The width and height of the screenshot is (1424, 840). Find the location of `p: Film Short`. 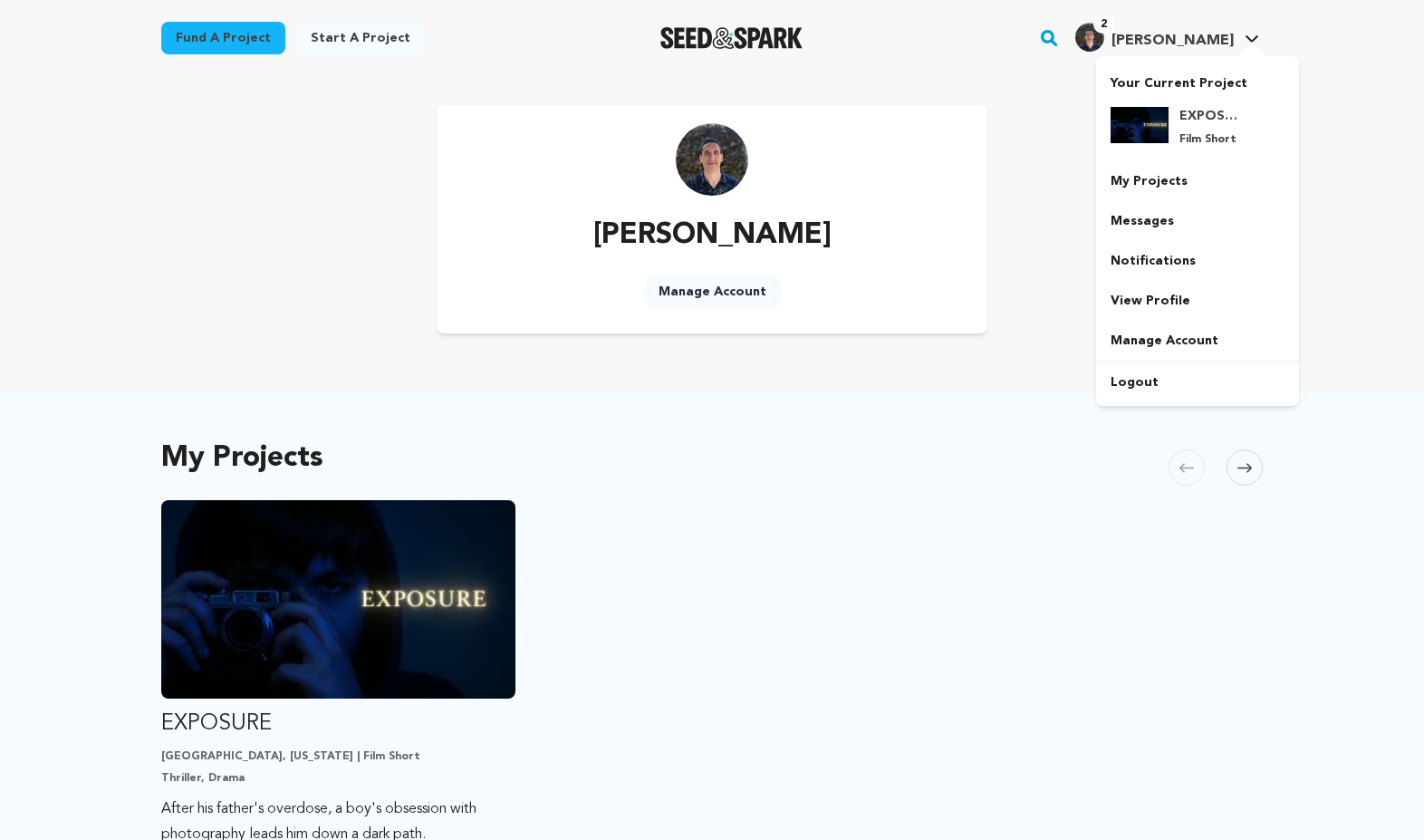

p: Film Short is located at coordinates (1212, 139).